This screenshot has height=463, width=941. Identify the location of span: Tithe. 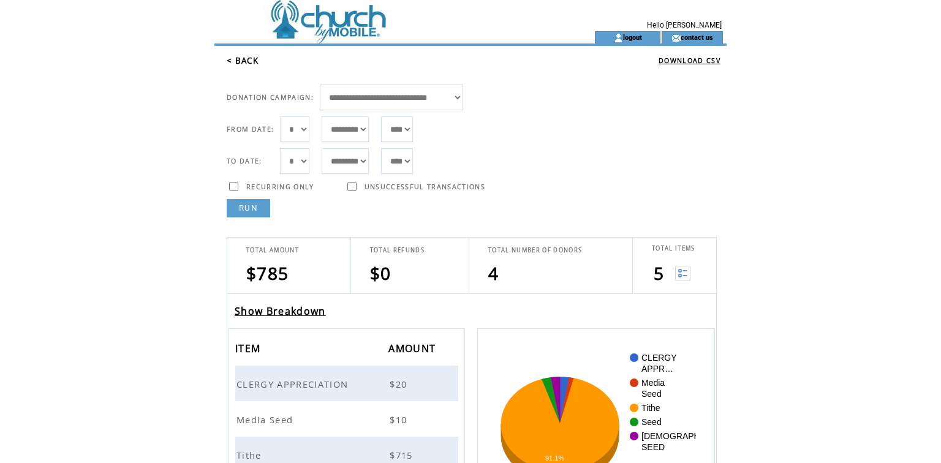
(251, 455).